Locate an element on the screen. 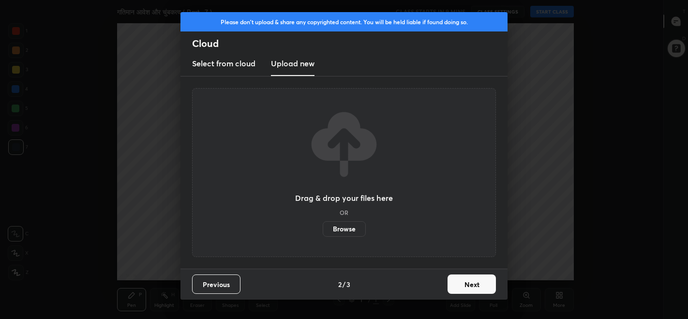 This screenshot has height=319, width=688. h4: 3 is located at coordinates (348, 284).